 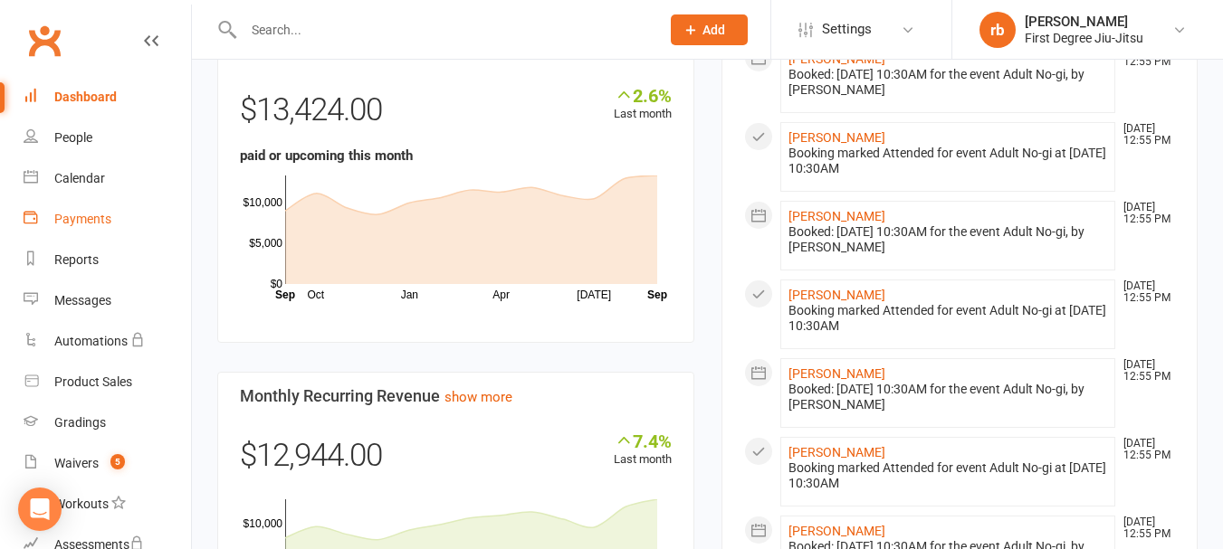 I want to click on div: Messages, so click(x=82, y=300).